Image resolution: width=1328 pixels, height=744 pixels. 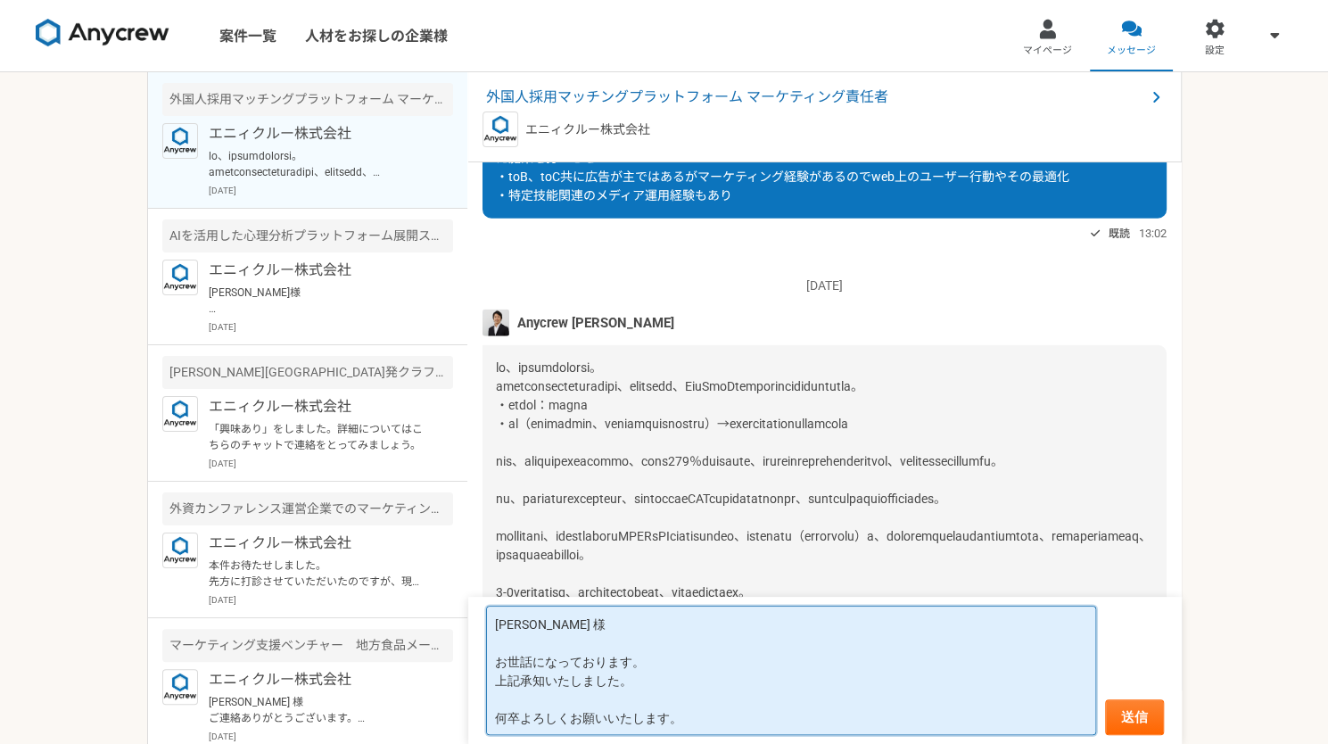 What do you see at coordinates (318, 437) in the screenshot?
I see `p: 「興味あり」をしました。詳細についてはこちらのチャットで連絡をとってみましょう。` at bounding box center [318, 437].